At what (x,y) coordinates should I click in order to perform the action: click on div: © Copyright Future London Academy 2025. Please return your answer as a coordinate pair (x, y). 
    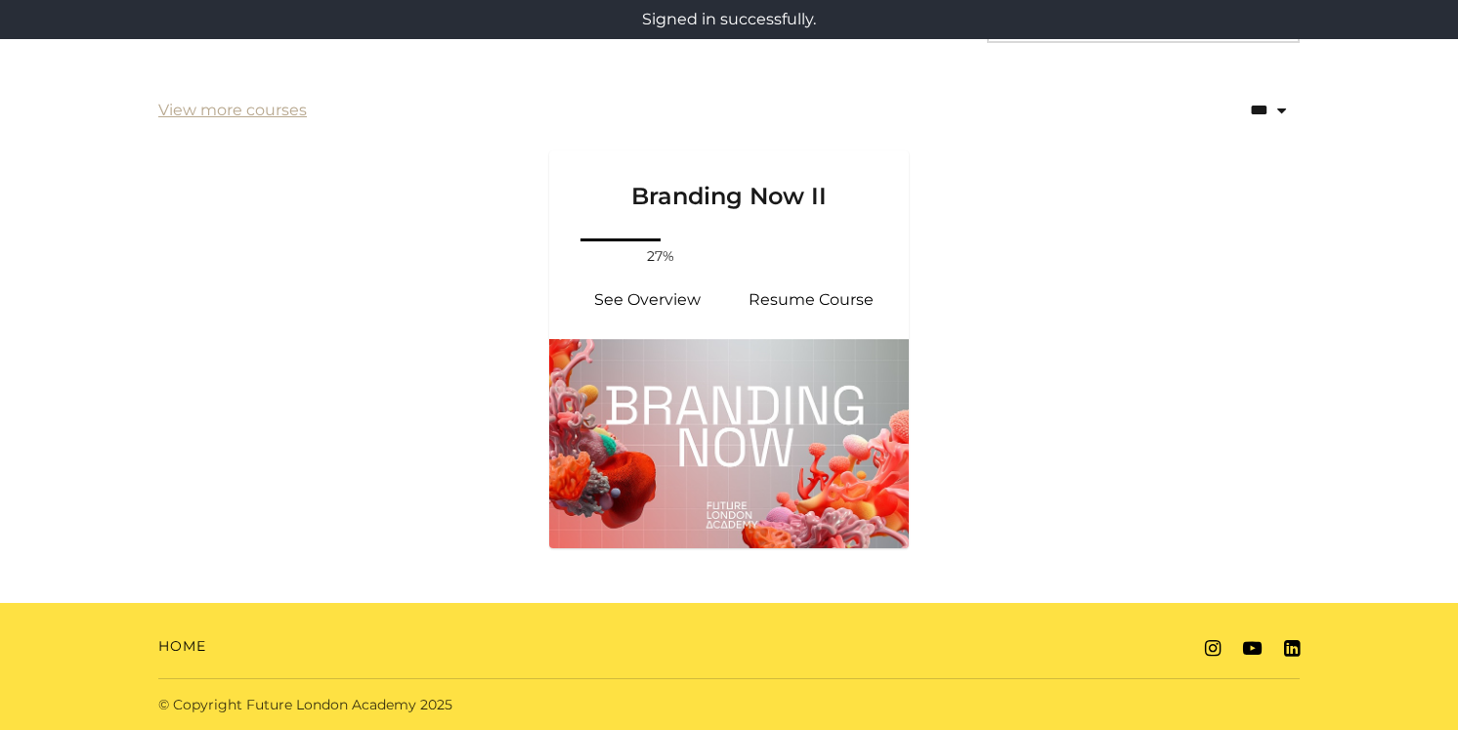
    Looking at the image, I should click on (436, 705).